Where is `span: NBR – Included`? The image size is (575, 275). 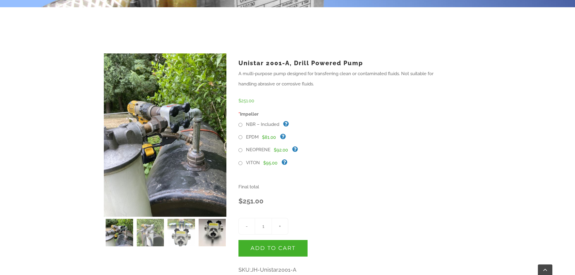 span: NBR – Included is located at coordinates (262, 124).